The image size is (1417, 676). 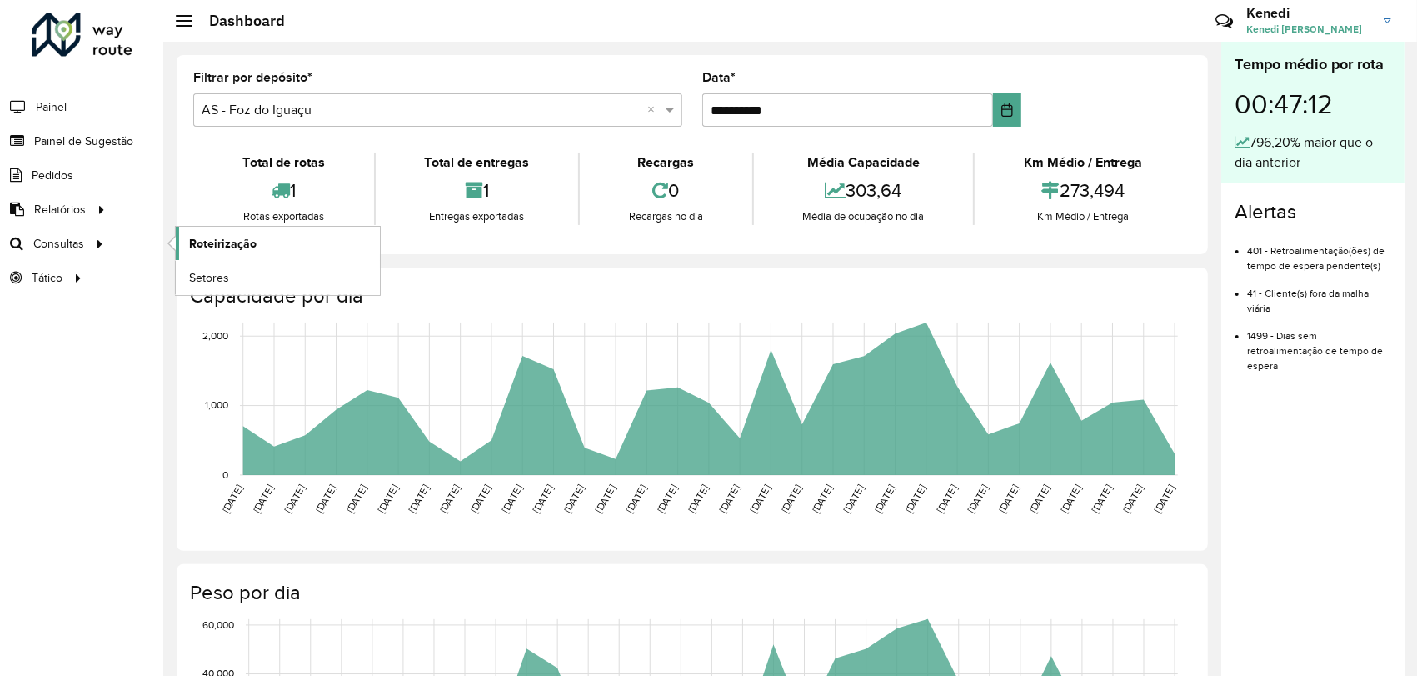 What do you see at coordinates (666, 190) in the screenshot?
I see `div: 0` at bounding box center [666, 190].